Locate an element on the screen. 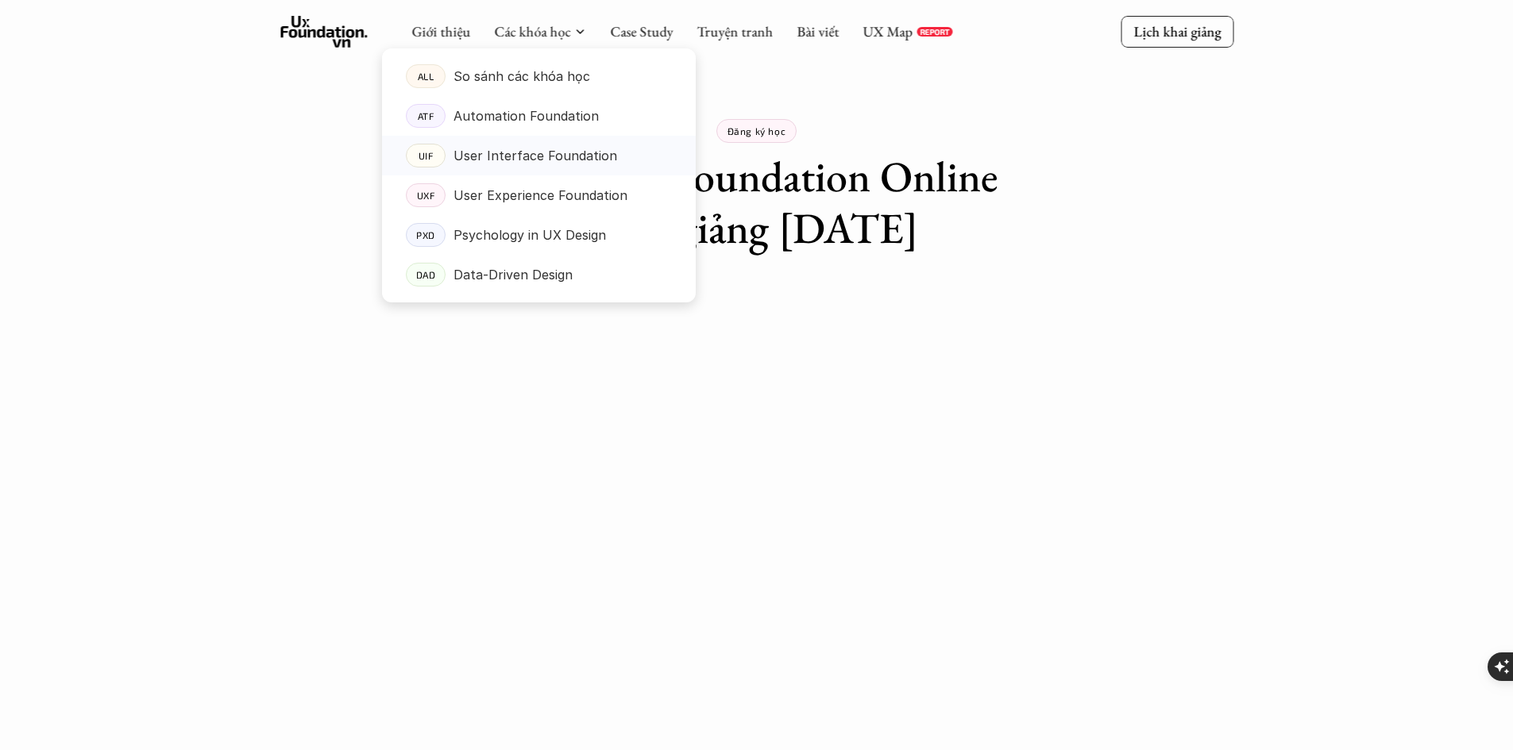 This screenshot has width=1513, height=750. p: Đăng ký học is located at coordinates (757, 131).